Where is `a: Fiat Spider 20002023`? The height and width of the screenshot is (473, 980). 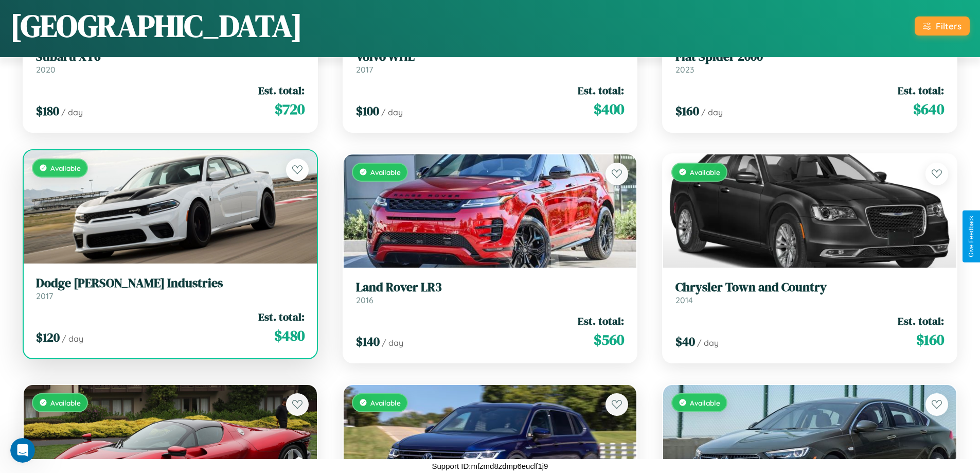 a: Fiat Spider 20002023 is located at coordinates (810, 62).